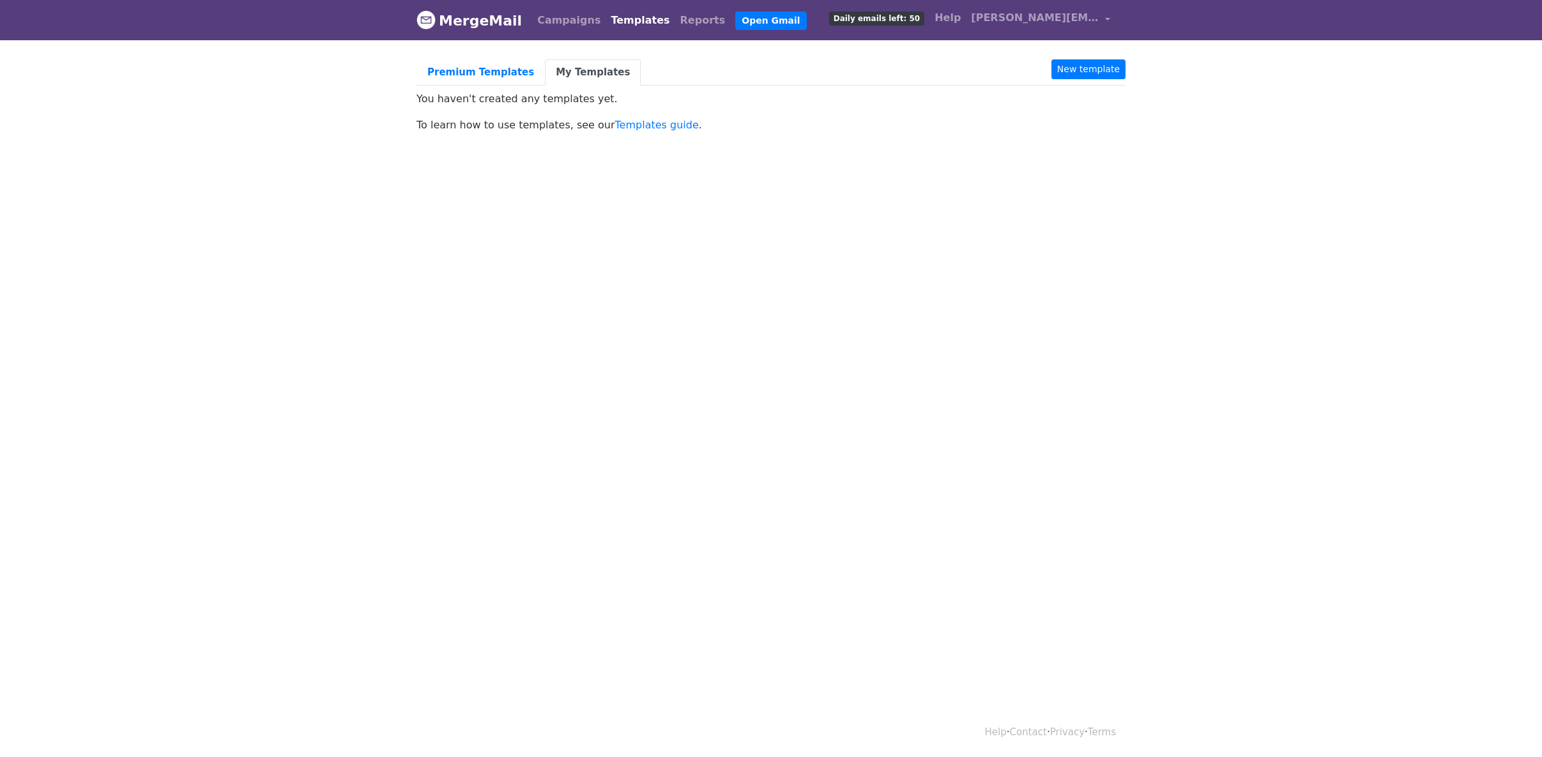  I want to click on a: Templates, so click(640, 20).